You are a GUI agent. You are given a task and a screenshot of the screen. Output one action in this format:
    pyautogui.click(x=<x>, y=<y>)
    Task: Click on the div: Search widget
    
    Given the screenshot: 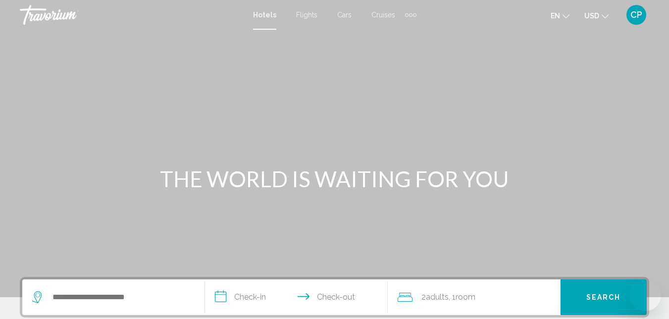 What is the action you would take?
    pyautogui.click(x=334, y=297)
    